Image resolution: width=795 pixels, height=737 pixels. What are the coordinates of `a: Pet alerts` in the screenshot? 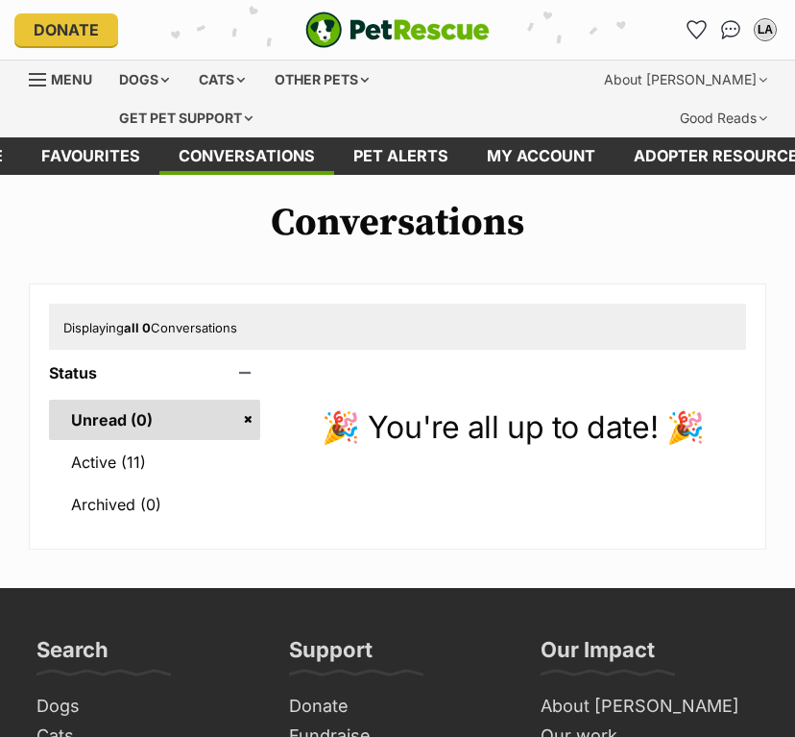 It's located at (400, 156).